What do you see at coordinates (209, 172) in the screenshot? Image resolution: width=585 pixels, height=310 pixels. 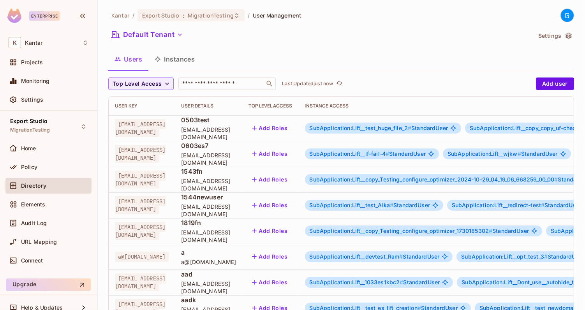 I see `span: 1543fn` at bounding box center [209, 172].